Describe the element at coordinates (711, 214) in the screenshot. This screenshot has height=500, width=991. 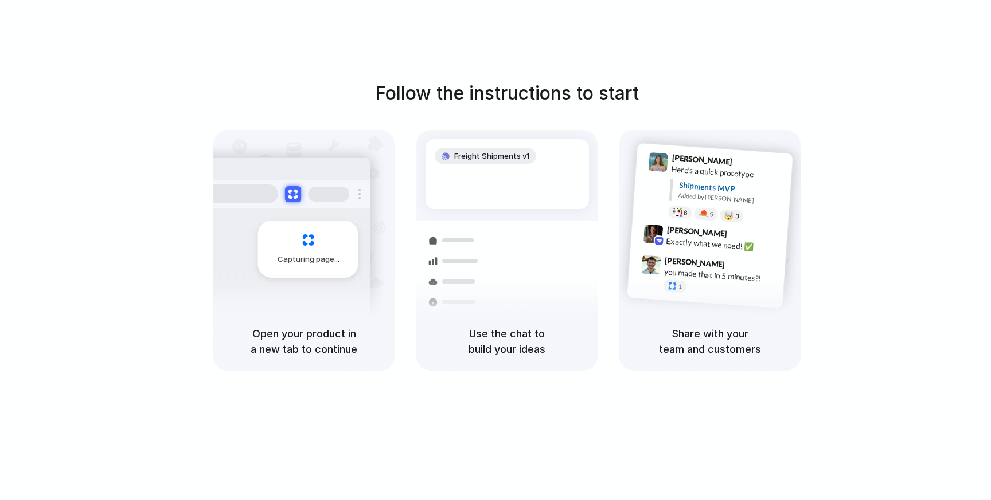
I see `span: 5` at that location.